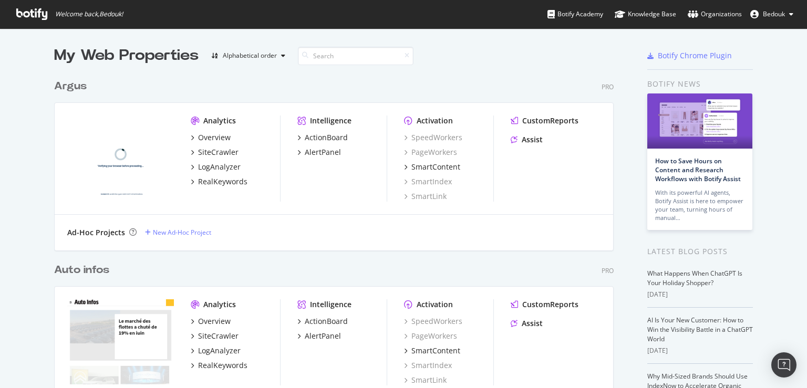  Describe the element at coordinates (784, 365) in the screenshot. I see `div: Open Intercom Messenger` at that location.